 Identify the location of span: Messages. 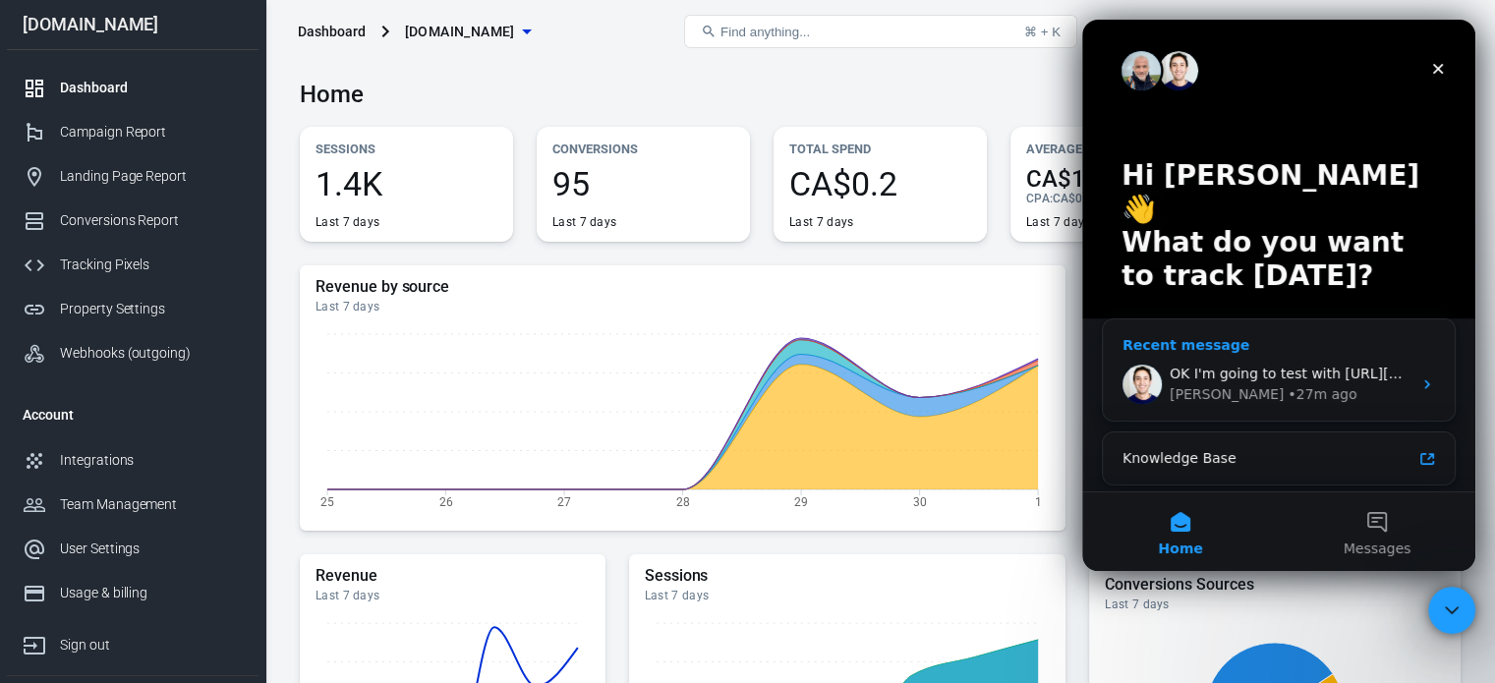
(295, 529).